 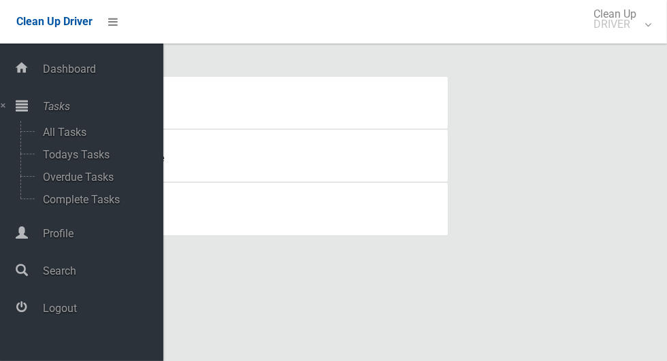 What do you see at coordinates (101, 308) in the screenshot?
I see `span: Logout` at bounding box center [101, 308].